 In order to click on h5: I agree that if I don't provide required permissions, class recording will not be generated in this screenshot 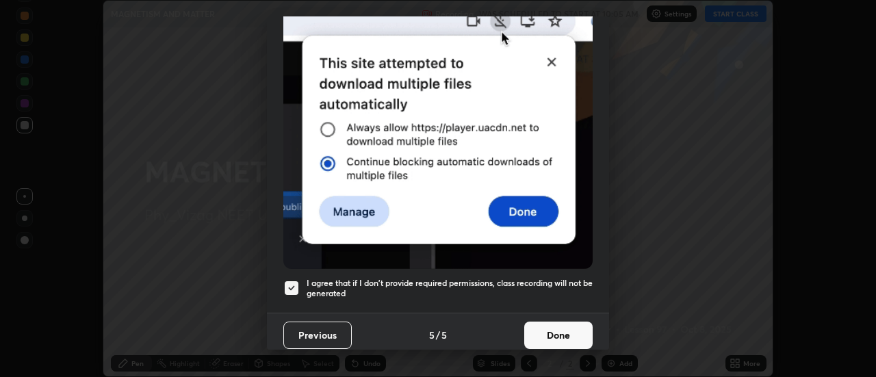, I will do `click(450, 288)`.